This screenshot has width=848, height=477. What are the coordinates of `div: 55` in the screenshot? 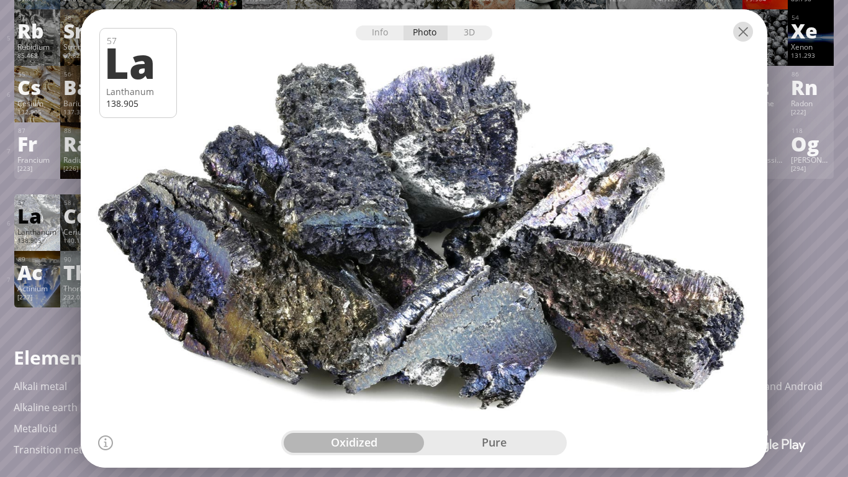 It's located at (37, 74).